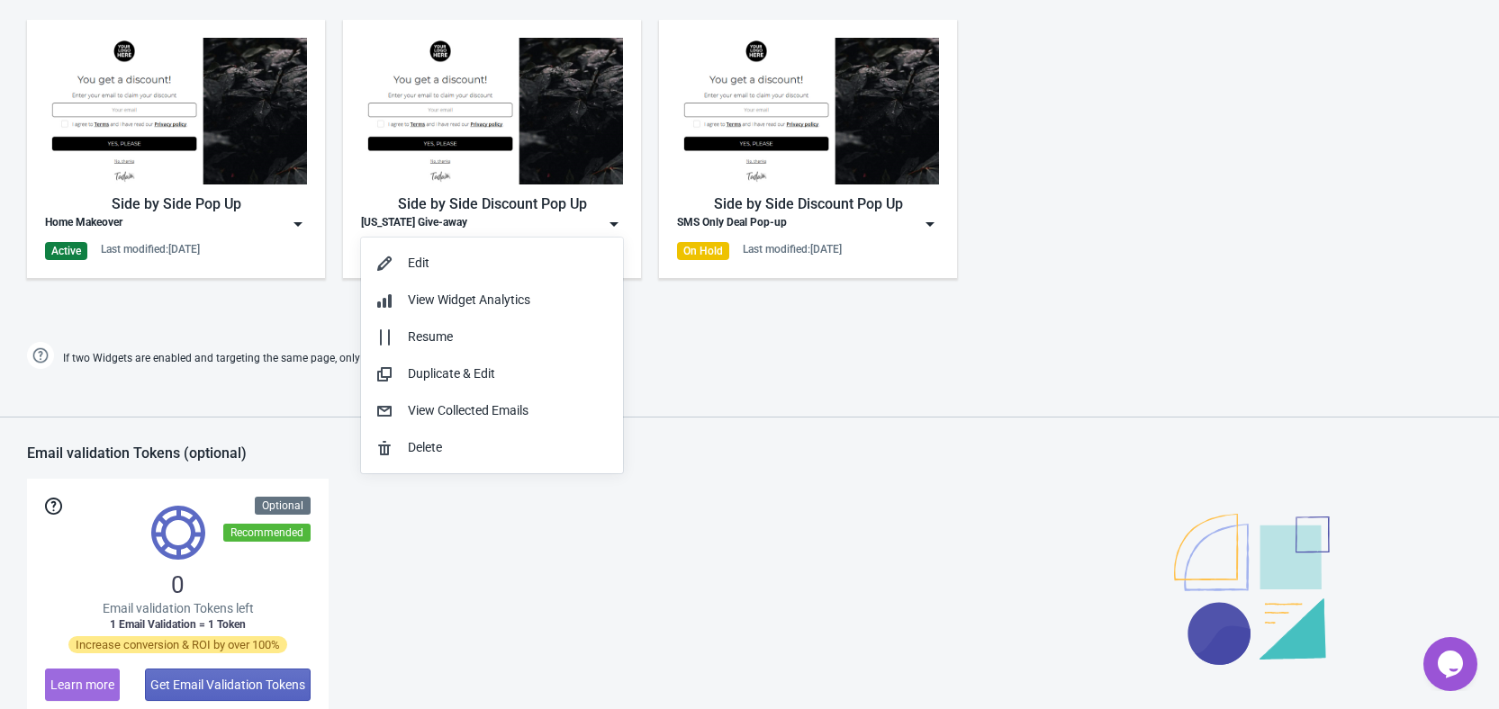  I want to click on div: Duplicate & Edit, so click(508, 374).